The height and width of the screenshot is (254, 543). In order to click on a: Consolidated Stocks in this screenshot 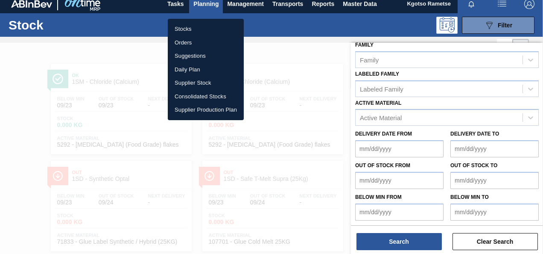, I will do `click(206, 96)`.